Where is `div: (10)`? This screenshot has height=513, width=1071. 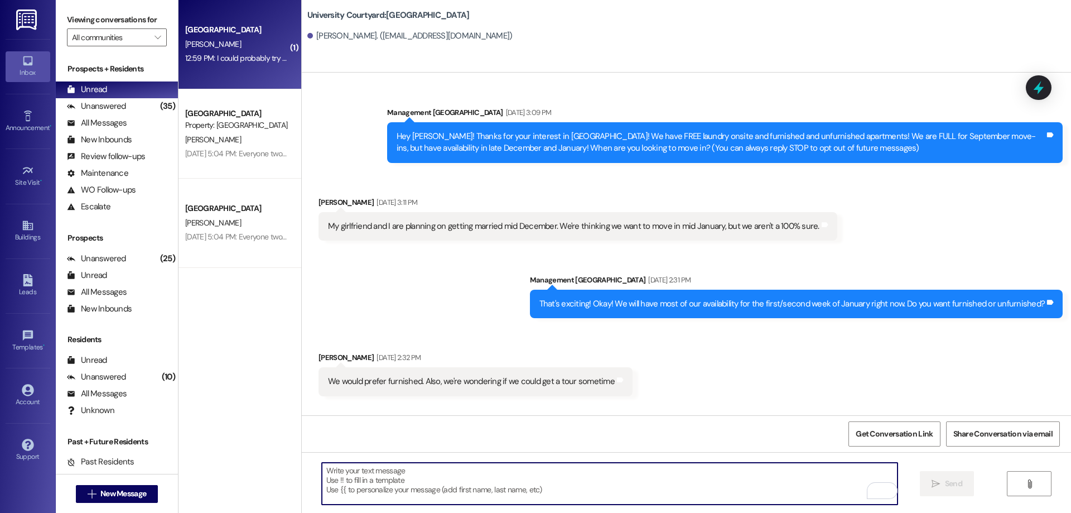 div: (10) is located at coordinates (168, 377).